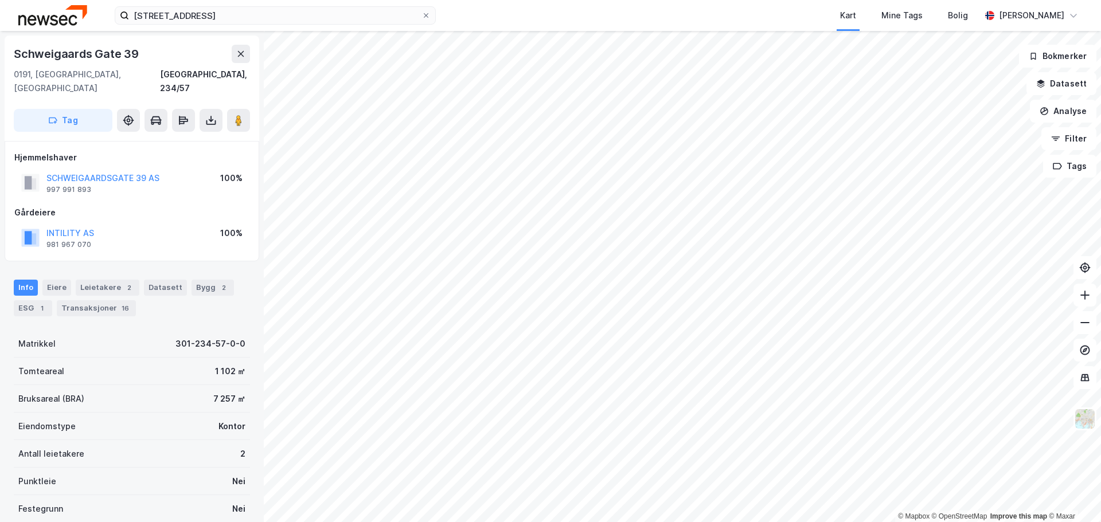 The height and width of the screenshot is (522, 1101). Describe the element at coordinates (96, 308) in the screenshot. I see `div: Transaksjoner` at that location.